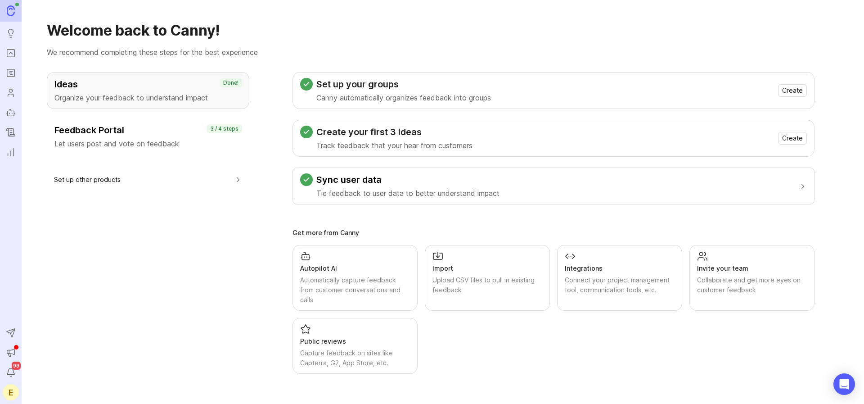 This screenshot has width=864, height=404. What do you see at coordinates (11, 352) in the screenshot?
I see `button: Announcements` at bounding box center [11, 352].